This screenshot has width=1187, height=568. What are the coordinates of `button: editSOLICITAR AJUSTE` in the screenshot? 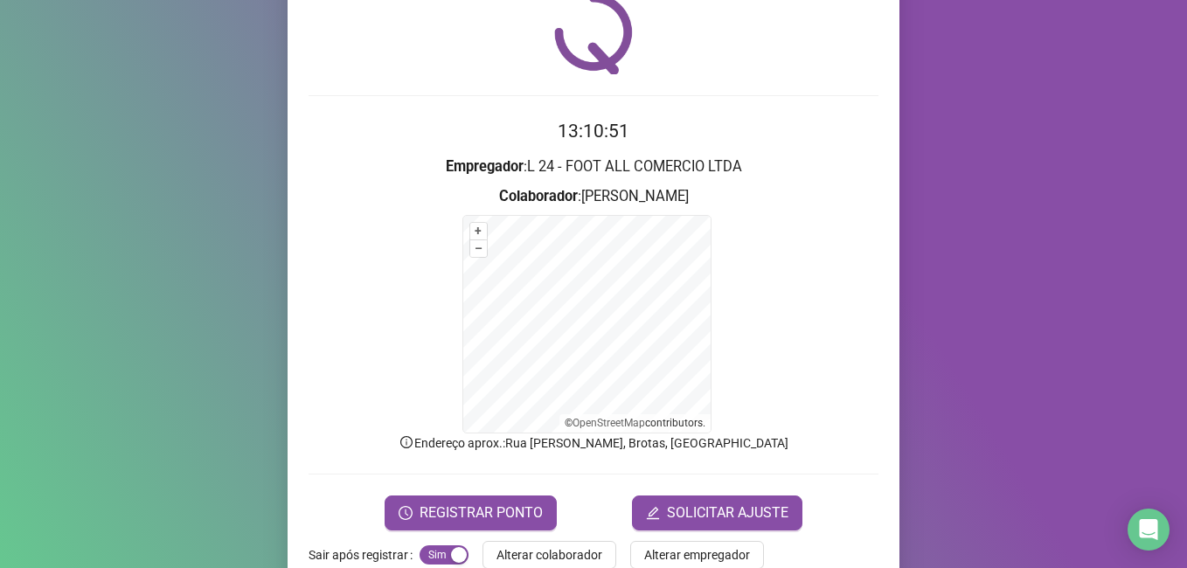 It's located at (717, 513).